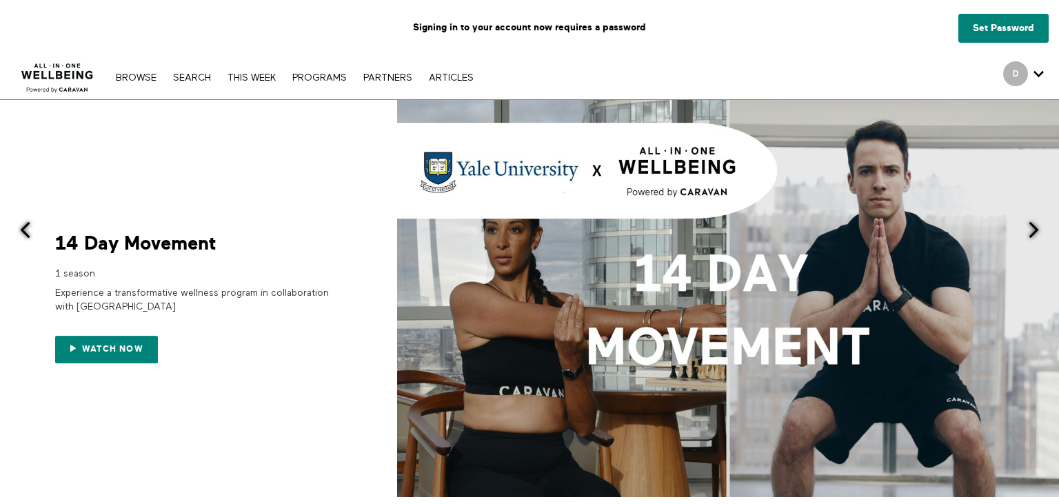  I want to click on a: THIS WEEK, so click(252, 78).